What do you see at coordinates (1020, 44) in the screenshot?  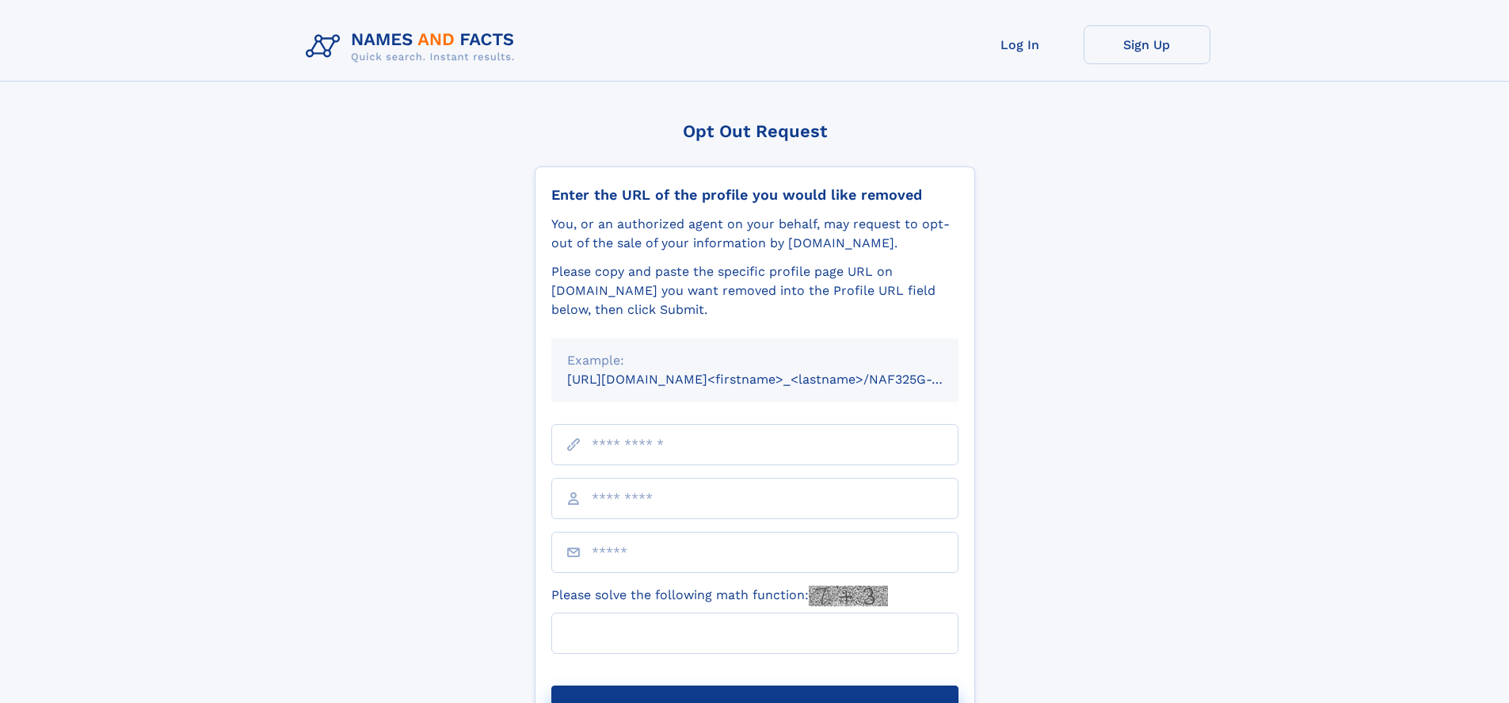 I see `a: Log In` at bounding box center [1020, 44].